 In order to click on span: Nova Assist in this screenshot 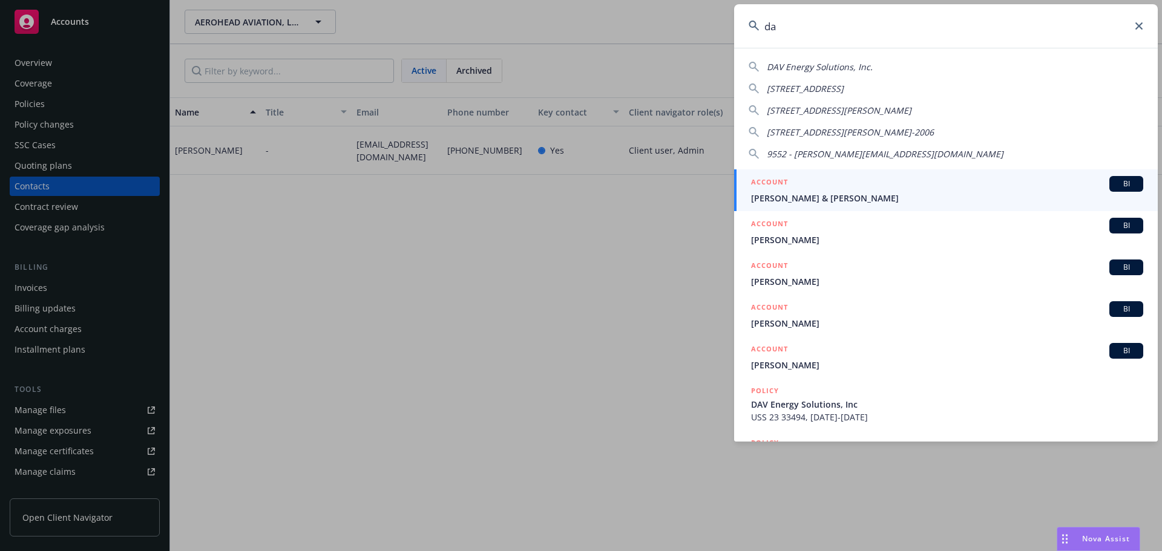, I will do `click(1106, 539)`.